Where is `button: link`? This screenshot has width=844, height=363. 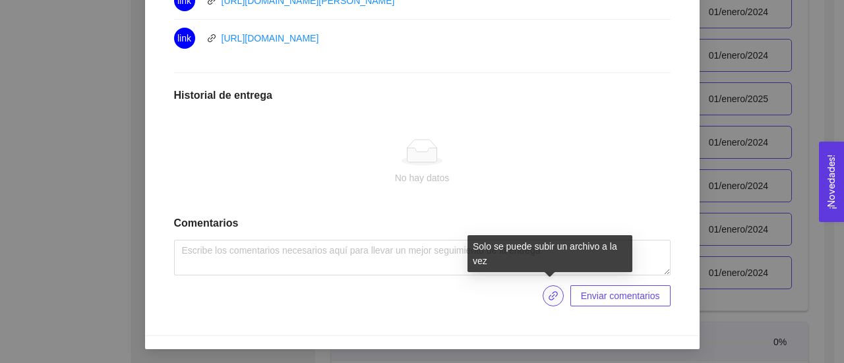 button: link is located at coordinates (553, 296).